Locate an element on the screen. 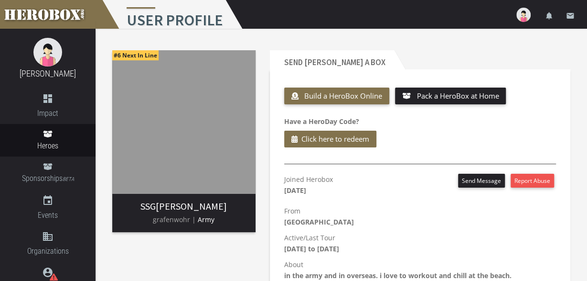 The width and height of the screenshot is (587, 281). p: Joined Herobox is located at coordinates (309, 184).